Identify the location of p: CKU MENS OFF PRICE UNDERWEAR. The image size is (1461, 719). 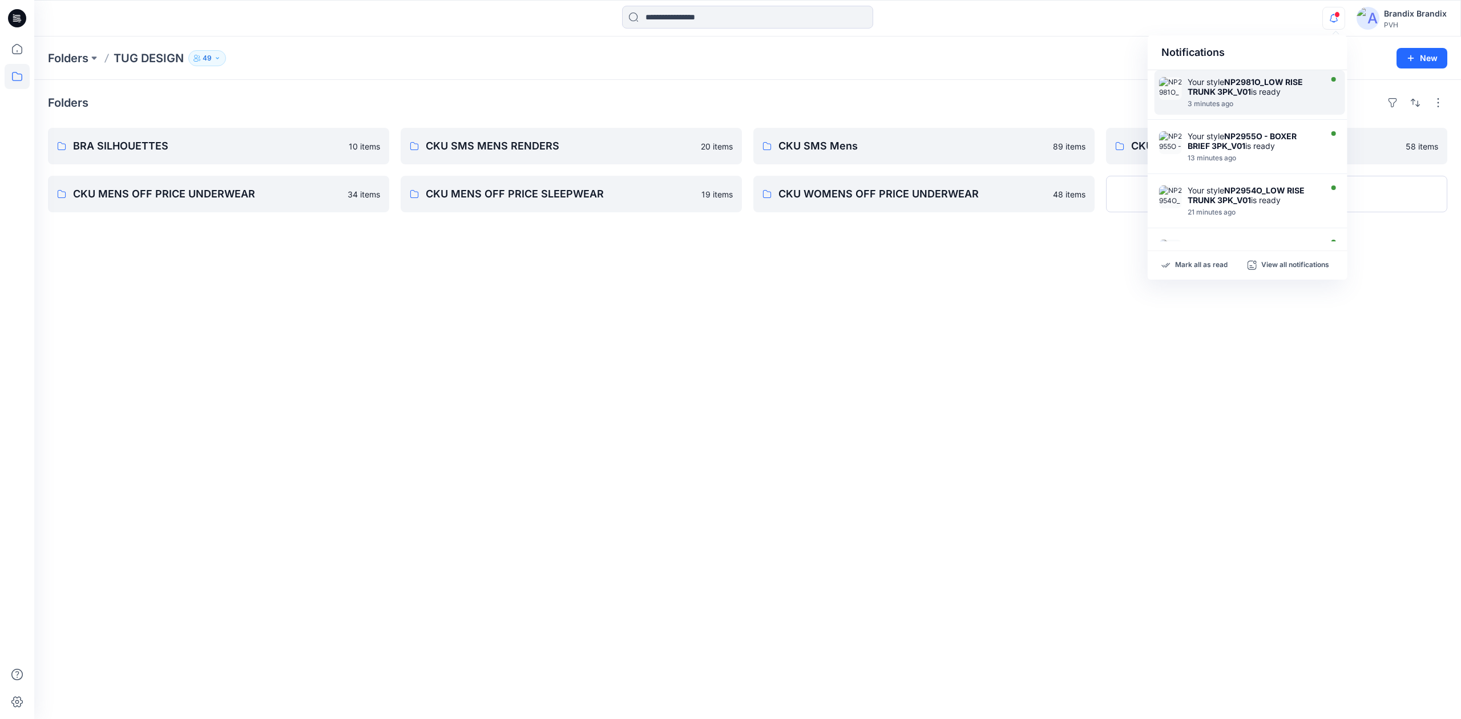
(207, 194).